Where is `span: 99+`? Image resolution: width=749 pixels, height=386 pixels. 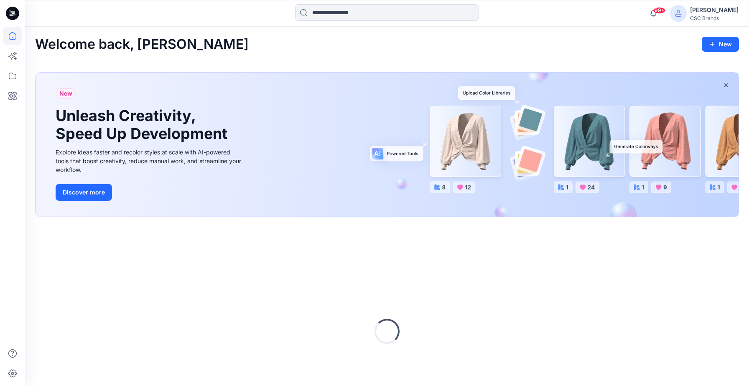
span: 99+ is located at coordinates (659, 10).